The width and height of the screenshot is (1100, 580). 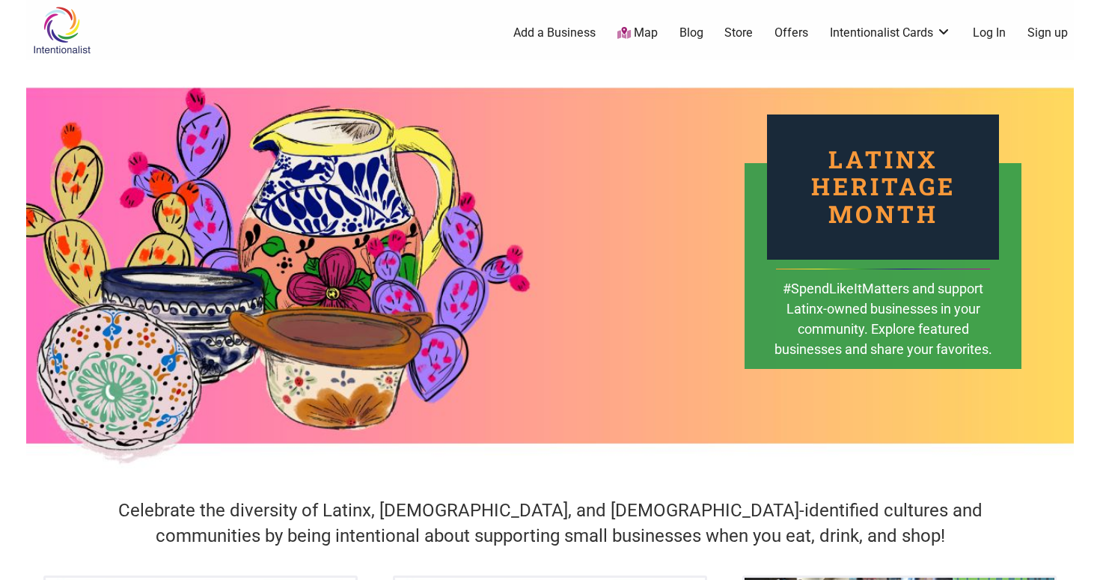 I want to click on li: Intentionalist Cards, so click(x=891, y=33).